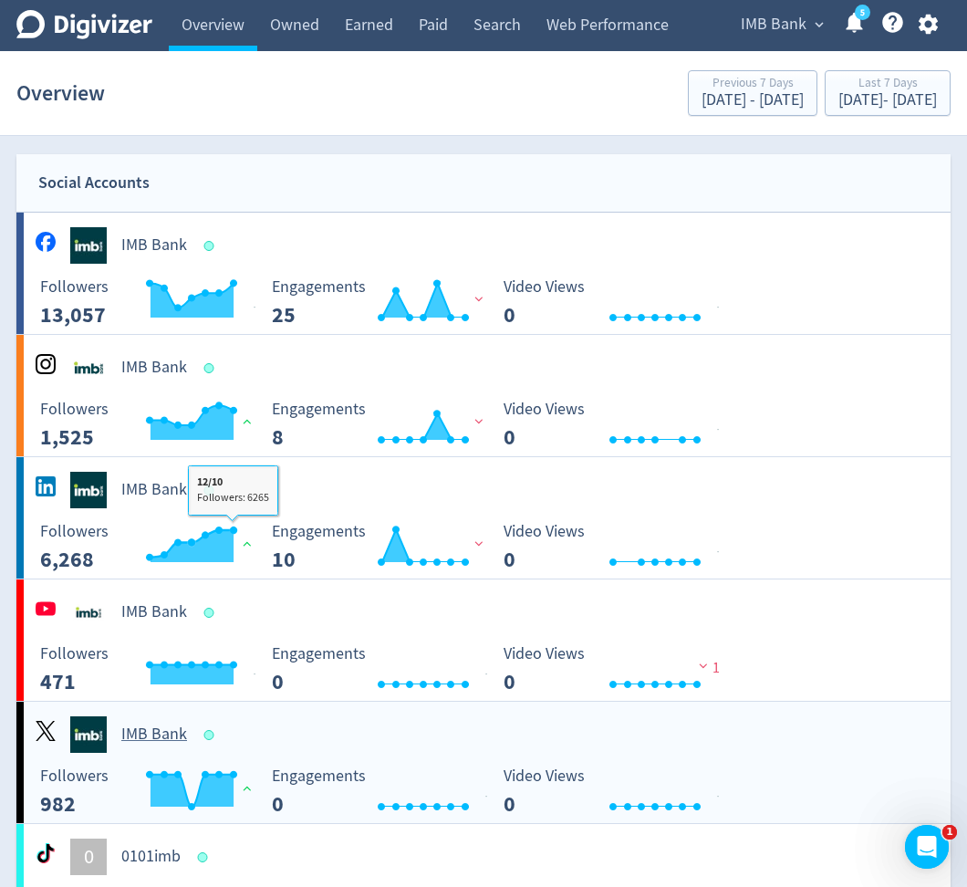  Describe the element at coordinates (60, 93) in the screenshot. I see `h1: Overview` at that location.